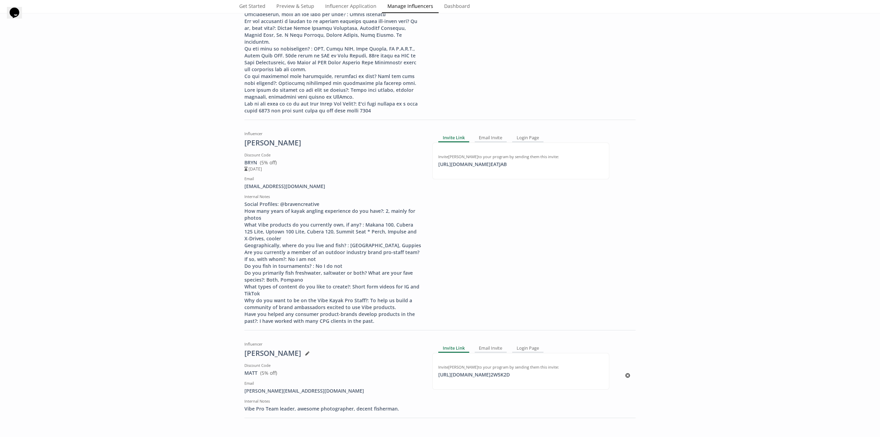 The width and height of the screenshot is (880, 437). I want to click on div: Vibe Pro Team leader, awesome photographer, decent fisherman., so click(333, 409).